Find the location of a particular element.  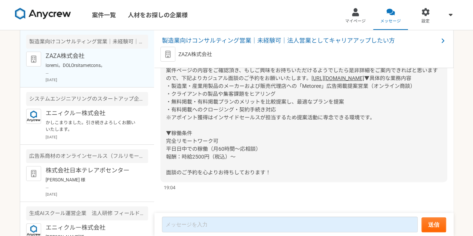

div: システムエンジニアリングのスタートアップ企業 生成AIの新規事業のセールスを募集 is located at coordinates (87, 99).